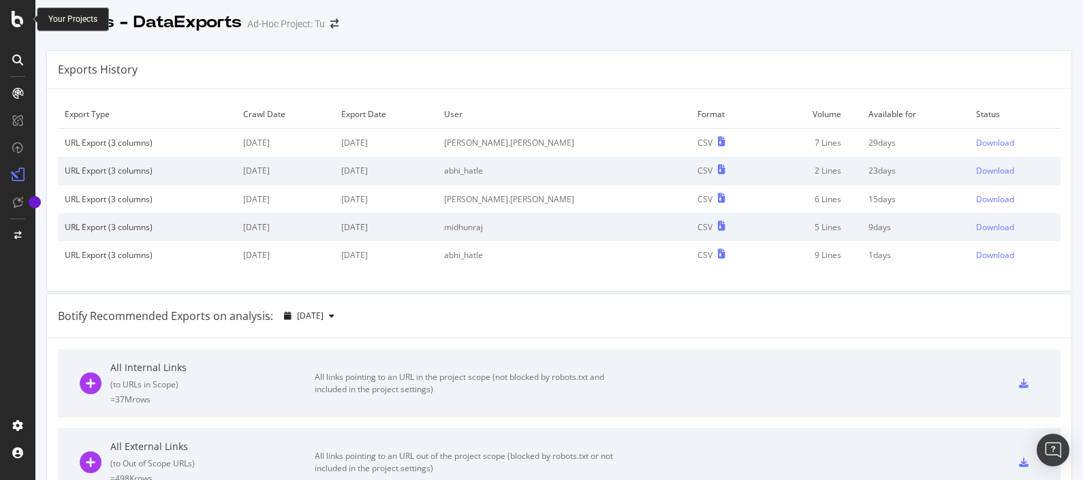 The width and height of the screenshot is (1083, 480). Describe the element at coordinates (166, 316) in the screenshot. I see `div: Botify Recommended Exports on analysis:` at that location.